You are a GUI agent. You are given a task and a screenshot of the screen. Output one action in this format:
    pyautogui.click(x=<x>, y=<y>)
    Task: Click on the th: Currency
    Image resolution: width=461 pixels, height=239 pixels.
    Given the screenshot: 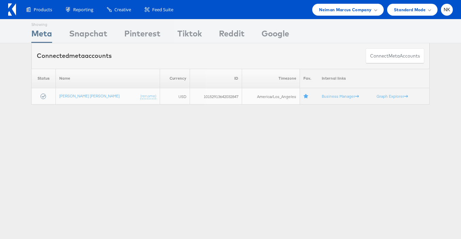 What is the action you would take?
    pyautogui.click(x=175, y=78)
    